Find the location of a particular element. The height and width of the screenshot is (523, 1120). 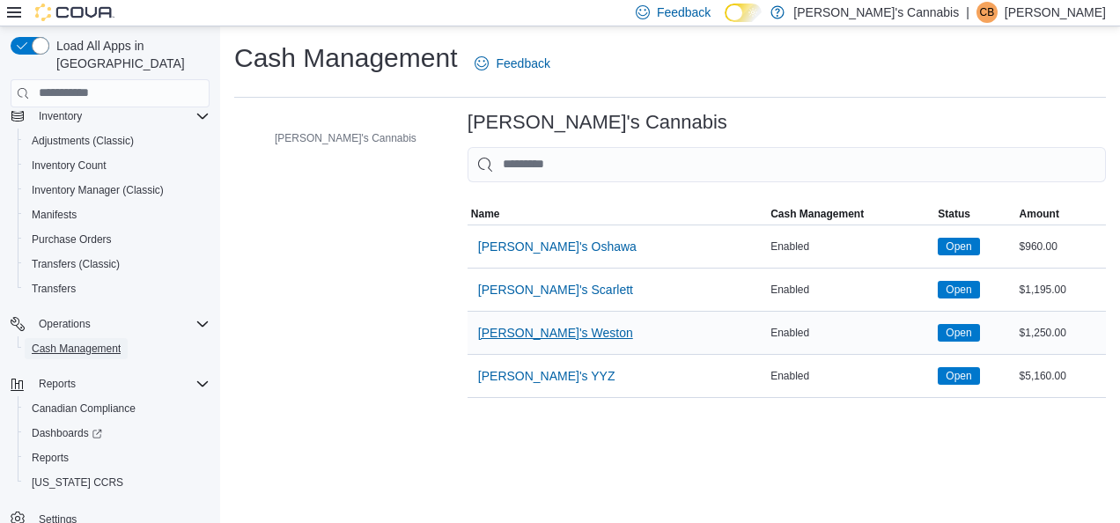

a: Transfers is located at coordinates (54, 289).